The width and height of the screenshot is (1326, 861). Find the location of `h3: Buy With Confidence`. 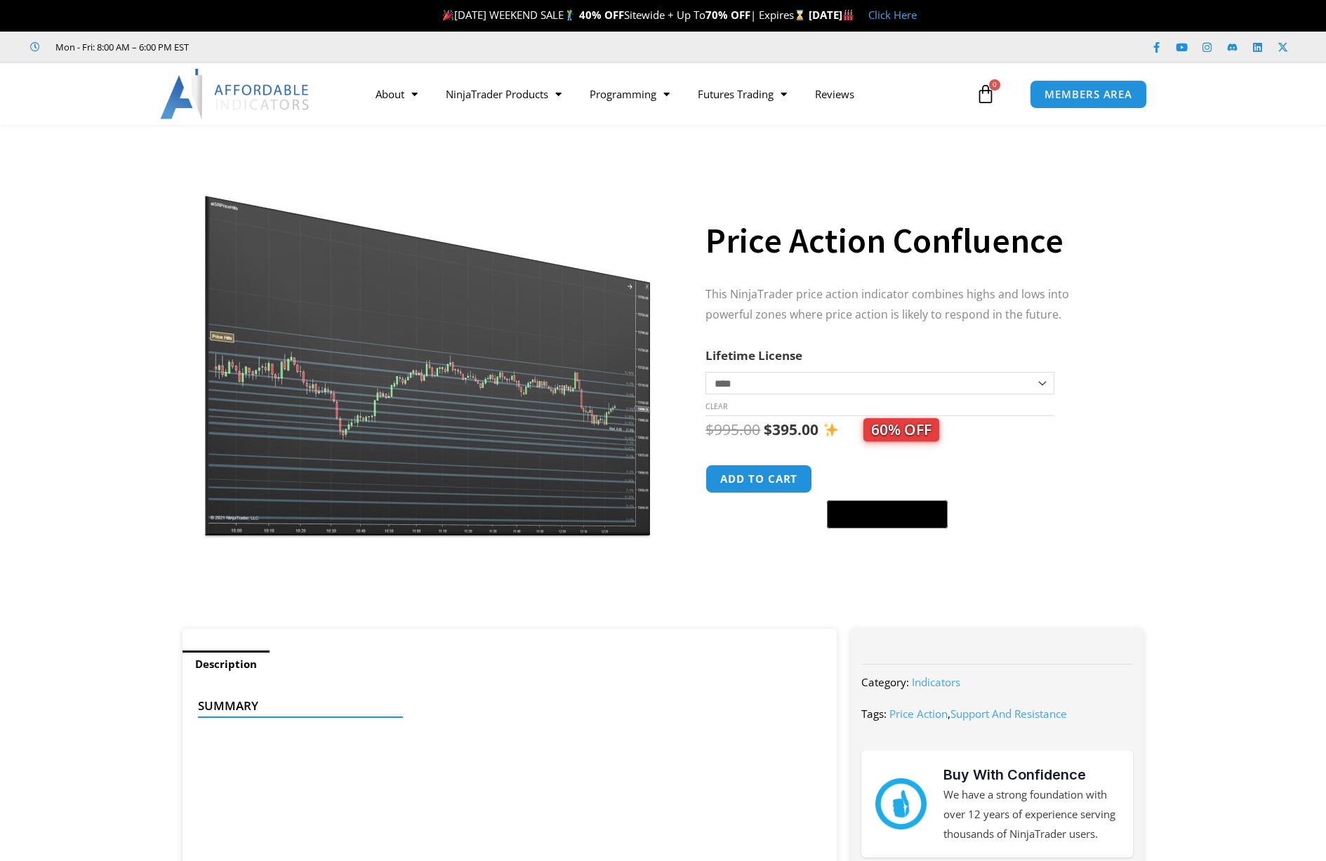

h3: Buy With Confidence is located at coordinates (1031, 775).